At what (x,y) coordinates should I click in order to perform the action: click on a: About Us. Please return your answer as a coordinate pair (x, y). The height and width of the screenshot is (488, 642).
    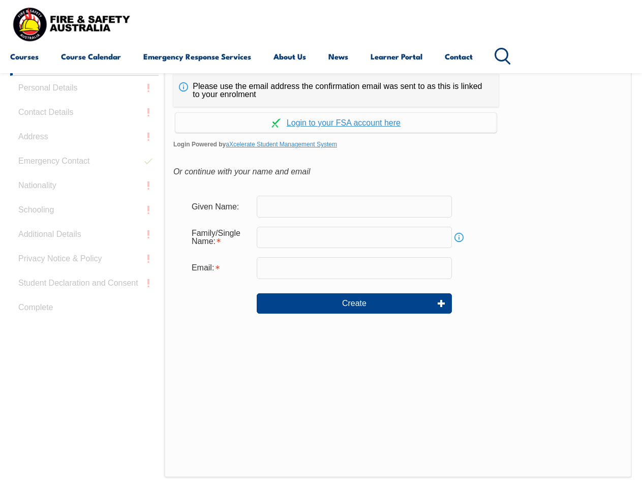
    Looking at the image, I should click on (290, 56).